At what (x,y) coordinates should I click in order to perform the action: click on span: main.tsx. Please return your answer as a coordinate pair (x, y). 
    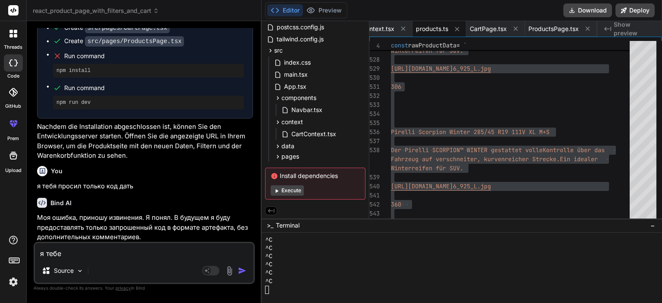
    Looking at the image, I should click on (295, 75).